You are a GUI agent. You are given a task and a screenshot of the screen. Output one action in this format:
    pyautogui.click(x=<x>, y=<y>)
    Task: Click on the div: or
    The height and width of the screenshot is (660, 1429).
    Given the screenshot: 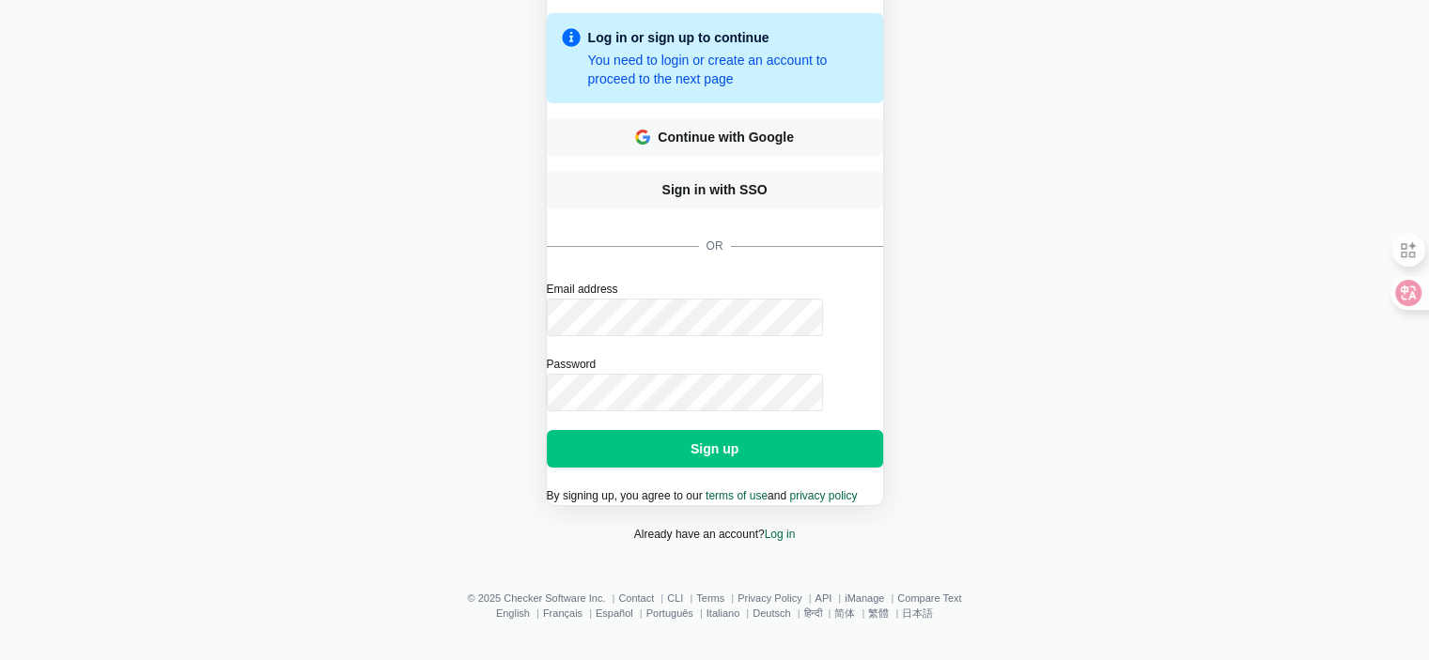 What is the action you would take?
    pyautogui.click(x=715, y=244)
    